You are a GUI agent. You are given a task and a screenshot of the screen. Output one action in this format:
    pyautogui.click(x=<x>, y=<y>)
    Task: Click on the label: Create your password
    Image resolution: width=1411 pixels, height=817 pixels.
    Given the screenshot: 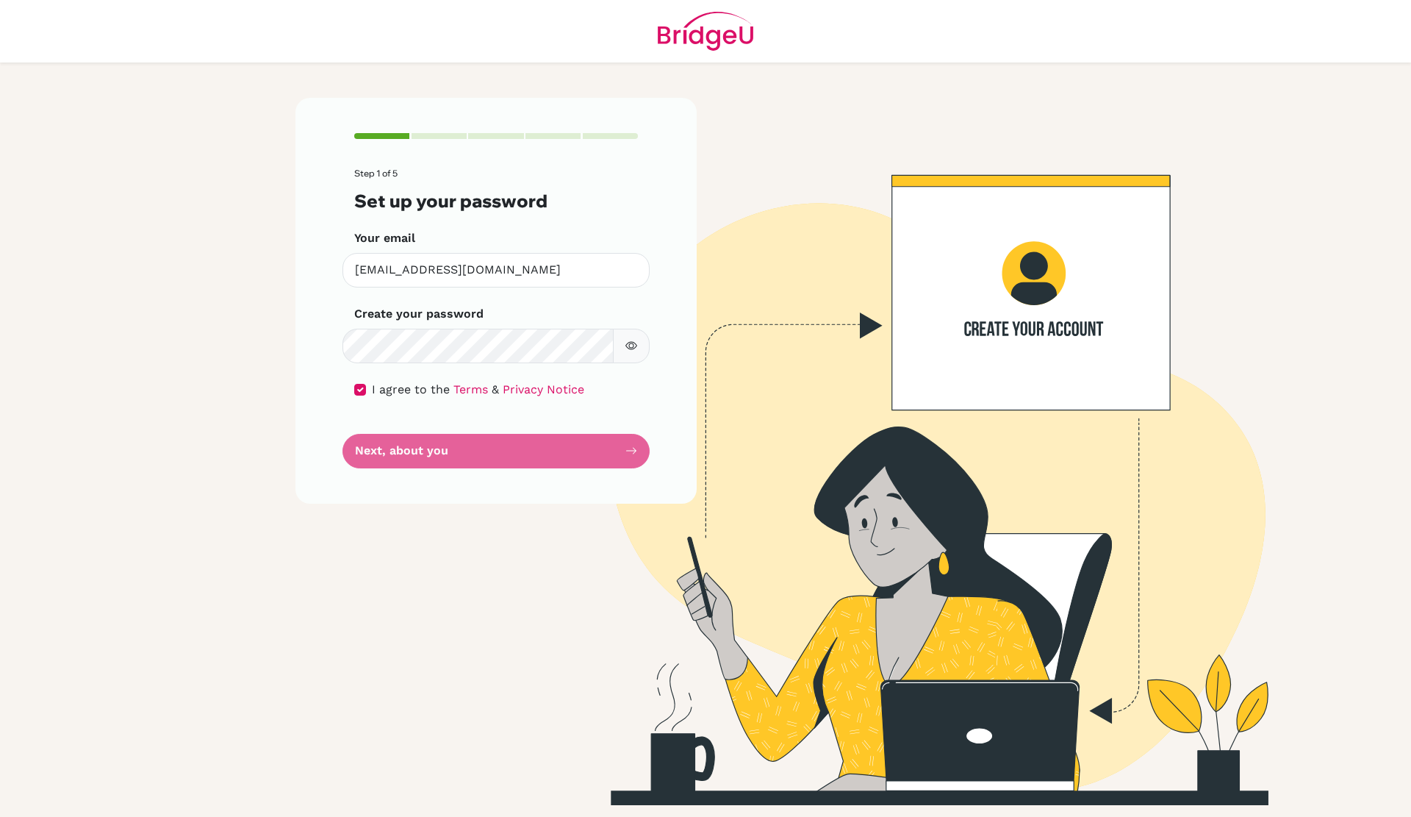 What is the action you would take?
    pyautogui.click(x=419, y=314)
    